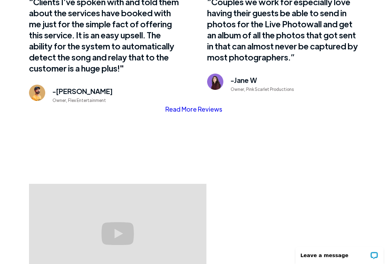  I want to click on p: Leave a message, so click(44, 13).